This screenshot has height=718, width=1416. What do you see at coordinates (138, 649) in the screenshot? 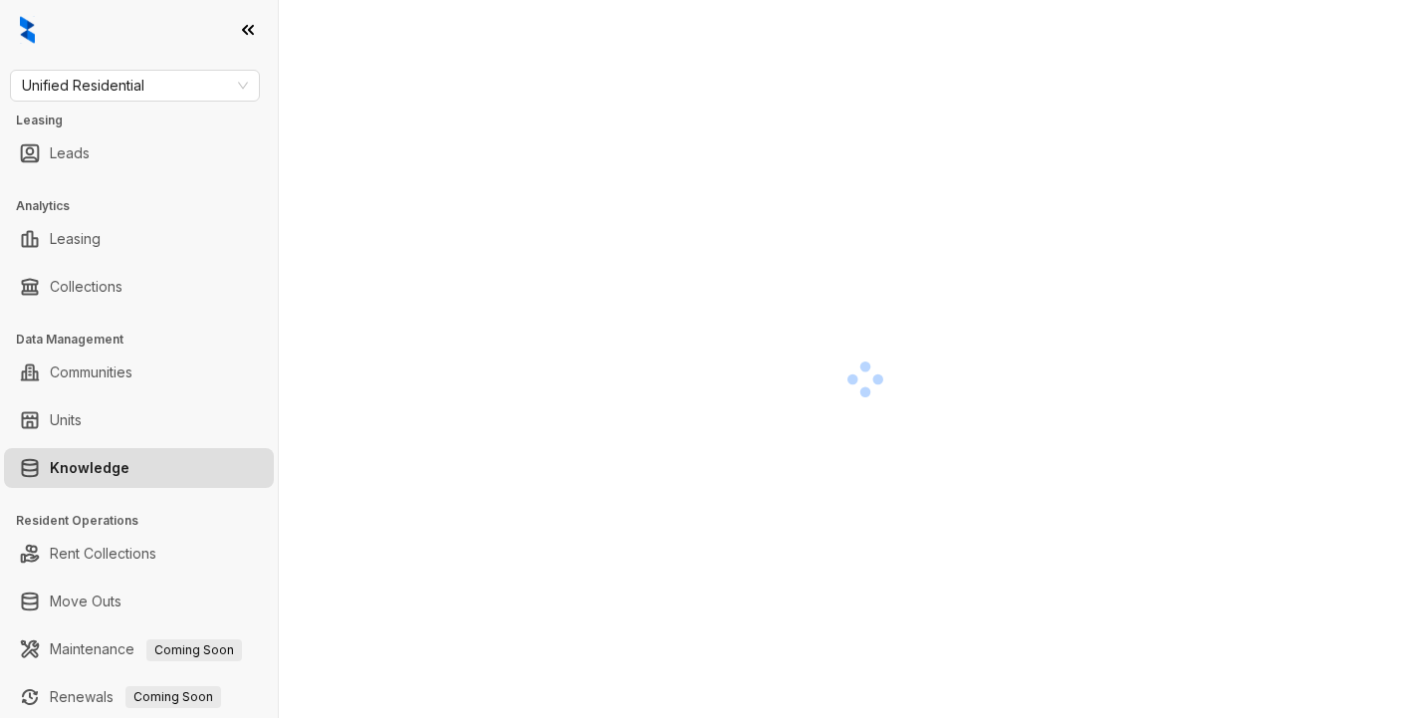
I see `li: Maintenance` at bounding box center [138, 649].